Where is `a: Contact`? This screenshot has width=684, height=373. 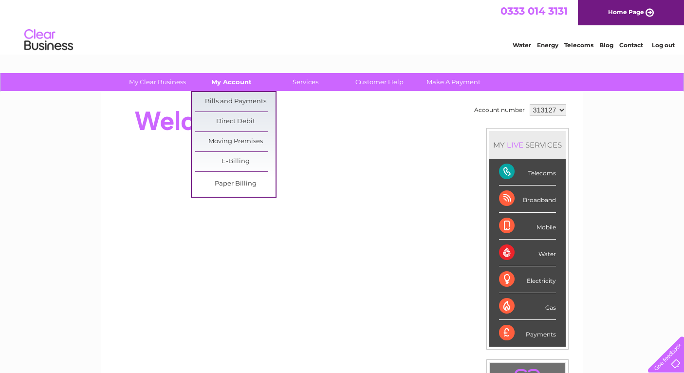
a: Contact is located at coordinates (630, 45).